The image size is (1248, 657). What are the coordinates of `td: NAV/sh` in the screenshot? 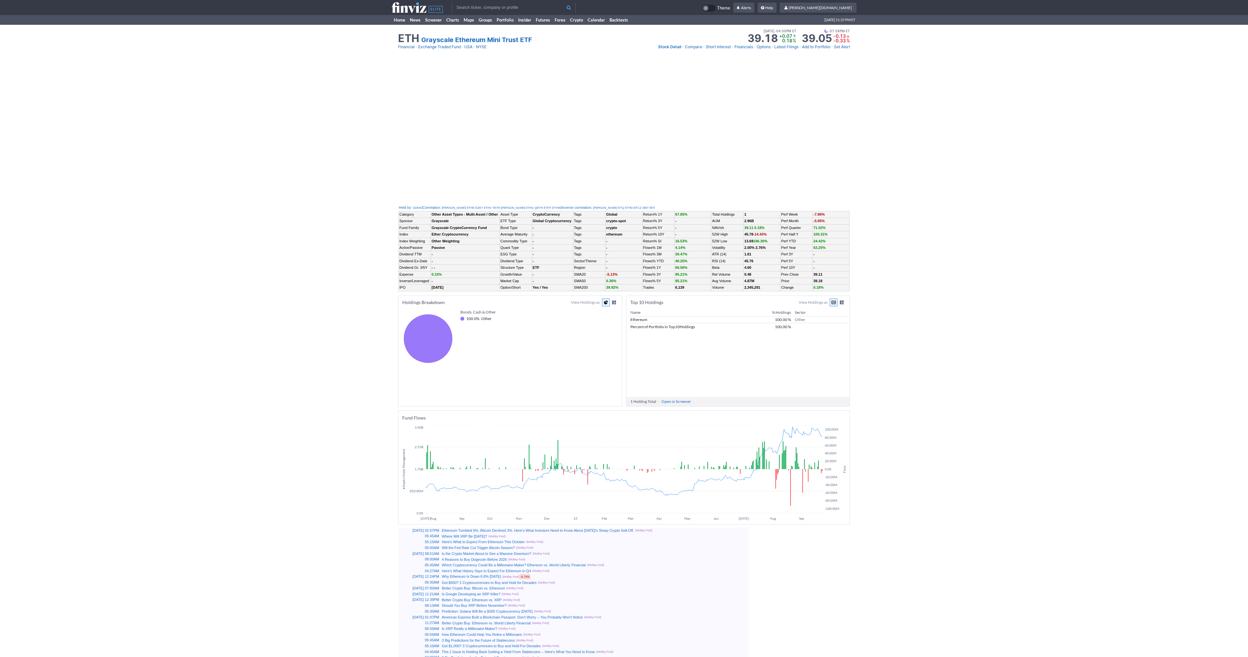 It's located at (727, 228).